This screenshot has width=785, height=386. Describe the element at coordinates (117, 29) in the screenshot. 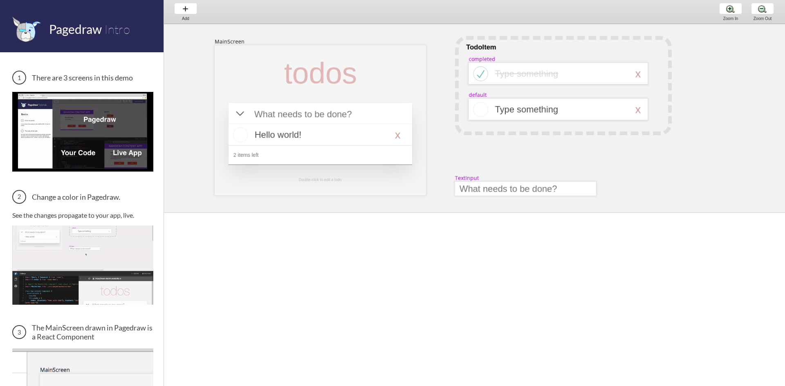

I see `span: Intro` at that location.